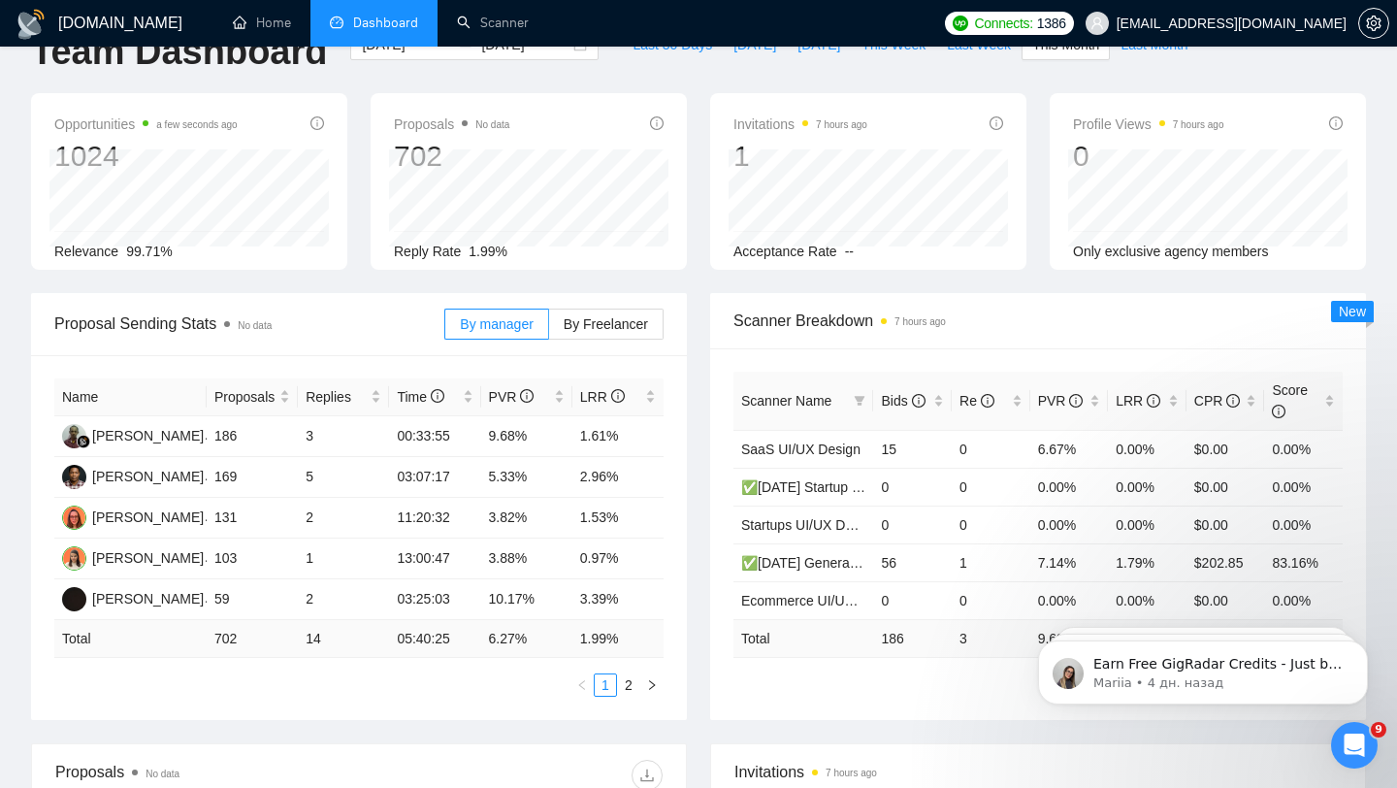 This screenshot has width=1397, height=788. I want to click on li: 1, so click(605, 685).